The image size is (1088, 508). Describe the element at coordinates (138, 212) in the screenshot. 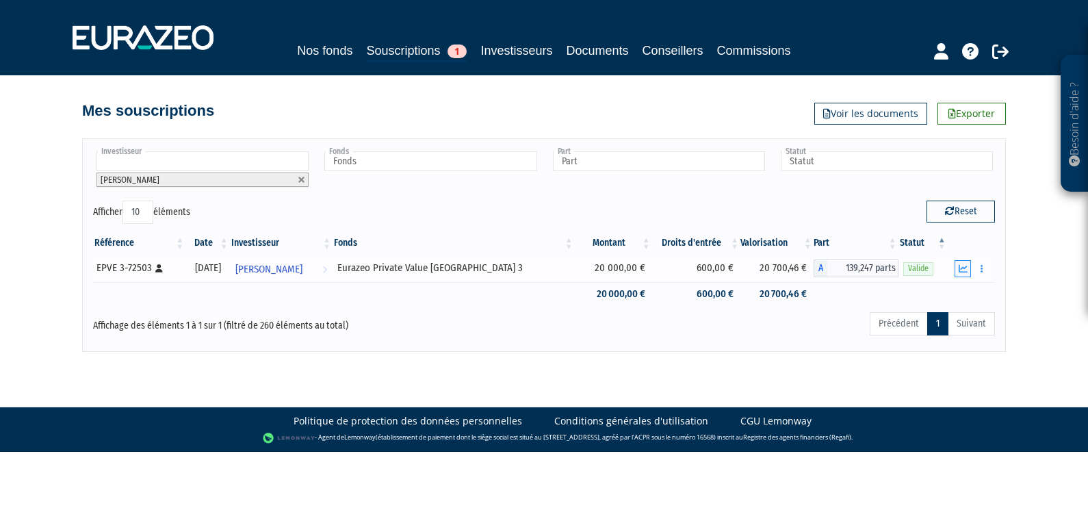

I see `select: Afficheréléments` at that location.